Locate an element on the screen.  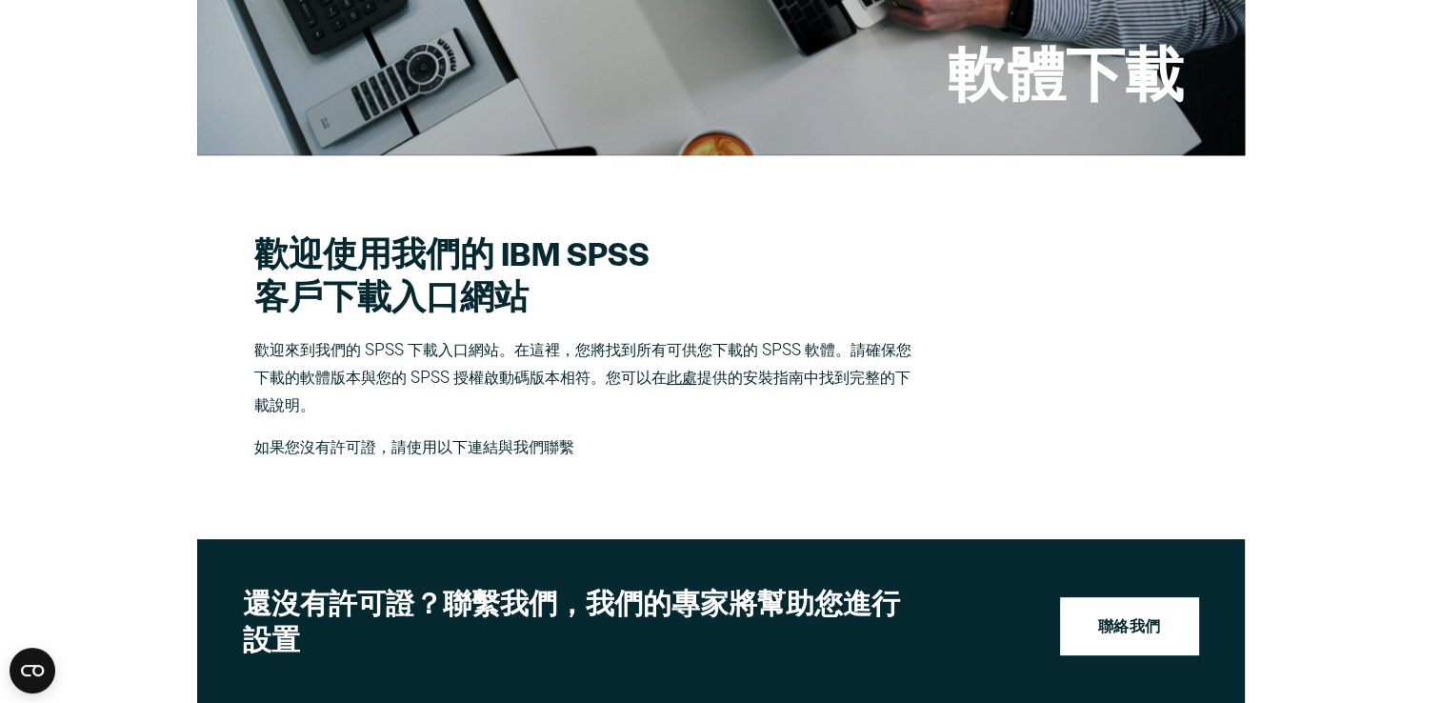
h1: 軟體下載 is located at coordinates (1066, 73).